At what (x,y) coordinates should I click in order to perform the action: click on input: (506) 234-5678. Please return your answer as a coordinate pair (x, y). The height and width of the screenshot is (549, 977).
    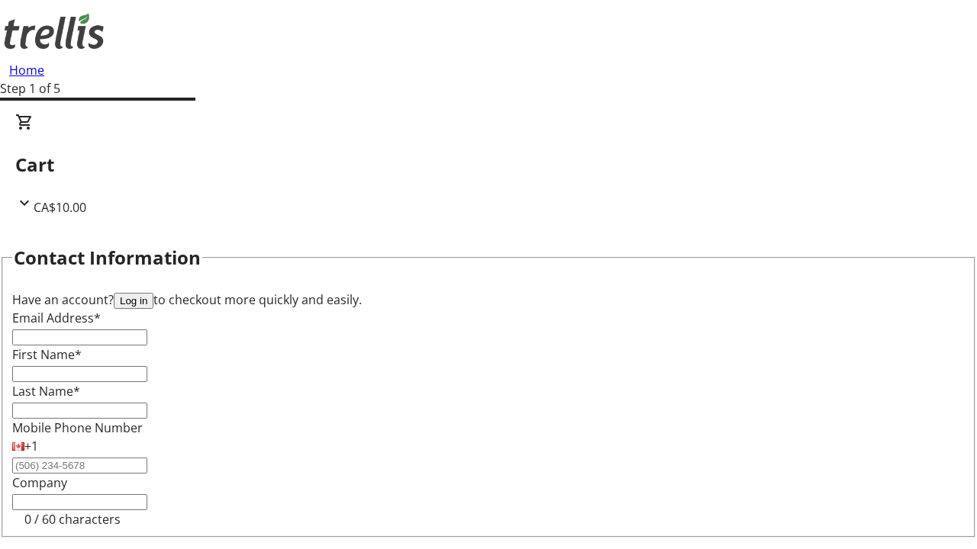
    Looking at the image, I should click on (79, 465).